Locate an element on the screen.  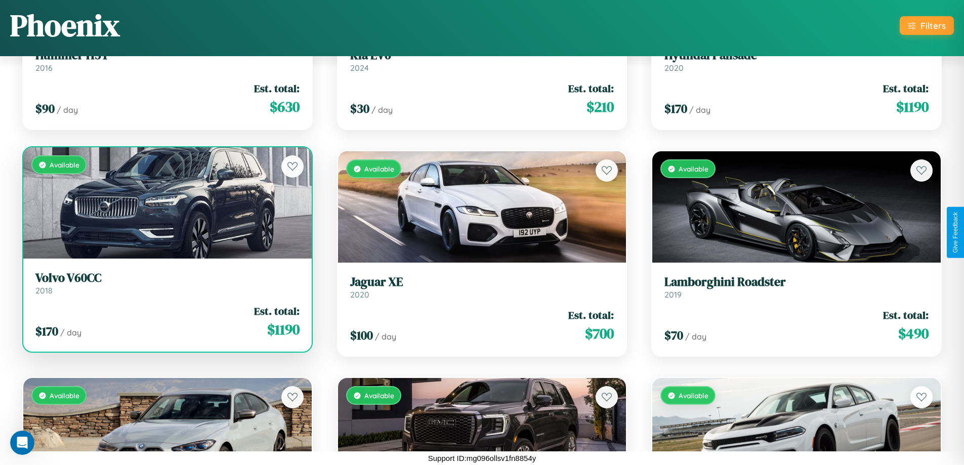
span: 2018 is located at coordinates (44, 291).